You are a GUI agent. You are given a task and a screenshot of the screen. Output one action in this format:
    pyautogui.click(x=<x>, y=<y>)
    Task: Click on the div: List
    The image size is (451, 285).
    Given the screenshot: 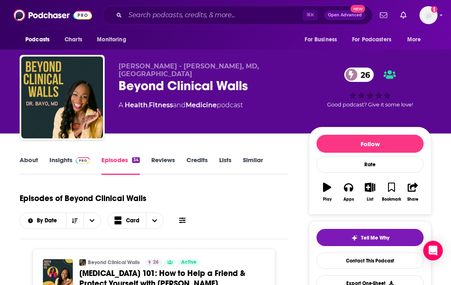 What is the action you would take?
    pyautogui.click(x=370, y=199)
    